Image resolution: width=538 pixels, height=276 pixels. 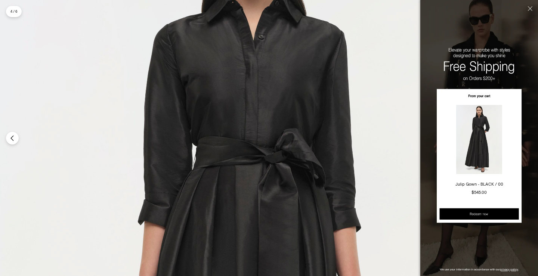 What do you see at coordinates (479, 186) in the screenshot?
I see `div: Julip Gown - BLACK / 00` at bounding box center [479, 186].